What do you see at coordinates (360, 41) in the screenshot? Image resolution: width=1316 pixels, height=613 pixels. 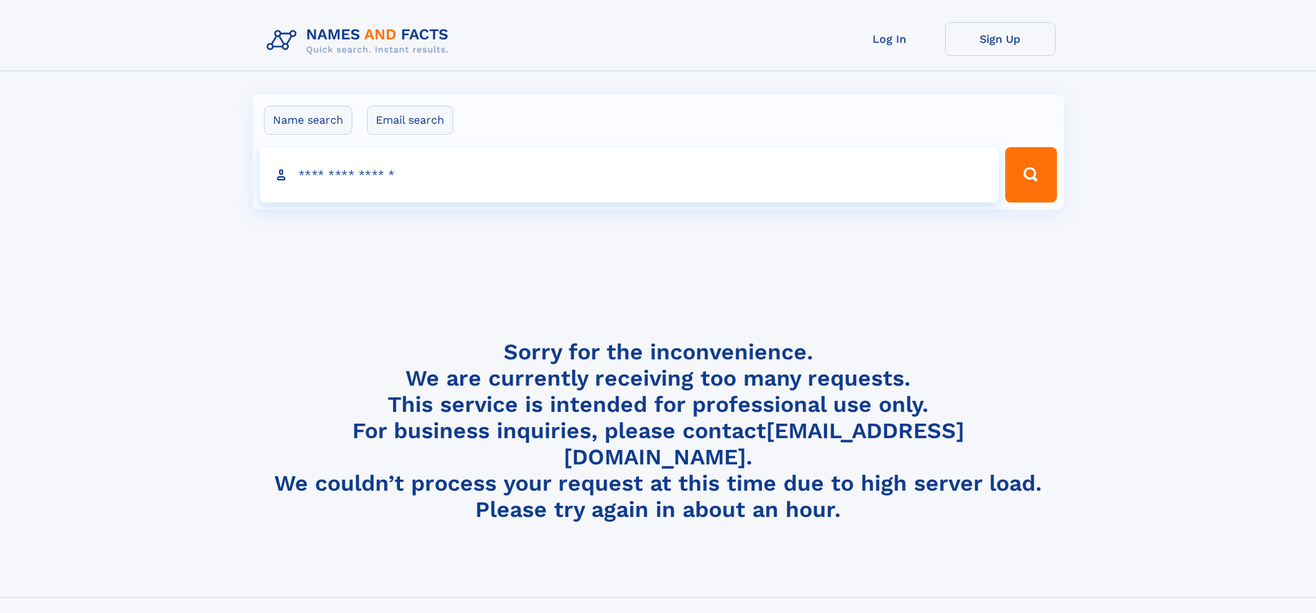 I see `img: Logo Names and Facts` at bounding box center [360, 41].